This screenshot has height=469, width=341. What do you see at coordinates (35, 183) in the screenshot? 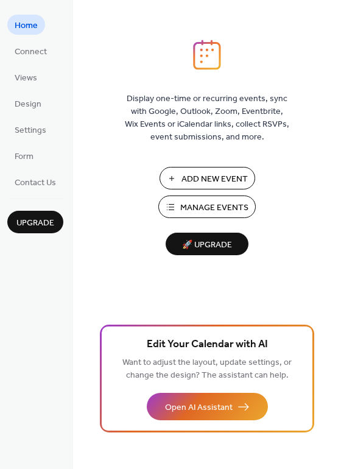
I see `span: Contact Us` at bounding box center [35, 183].